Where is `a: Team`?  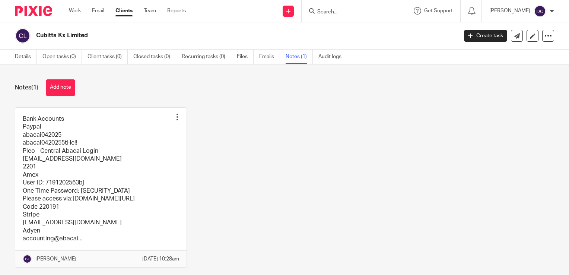
a: Team is located at coordinates (150, 11).